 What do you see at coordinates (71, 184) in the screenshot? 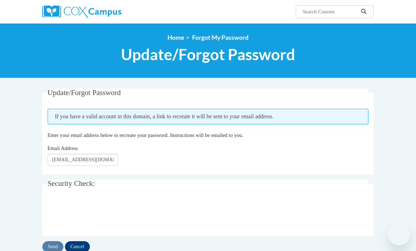
I see `span: Security Check:` at bounding box center [71, 184].